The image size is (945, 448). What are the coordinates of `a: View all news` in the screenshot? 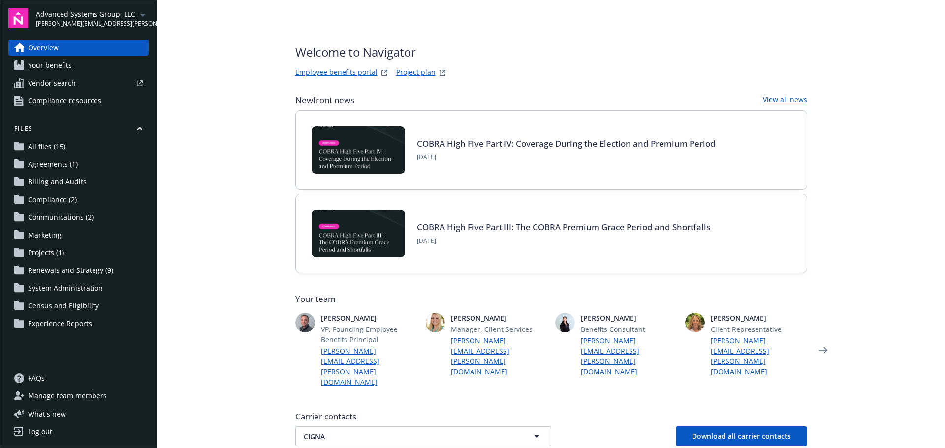 It's located at (785, 100).